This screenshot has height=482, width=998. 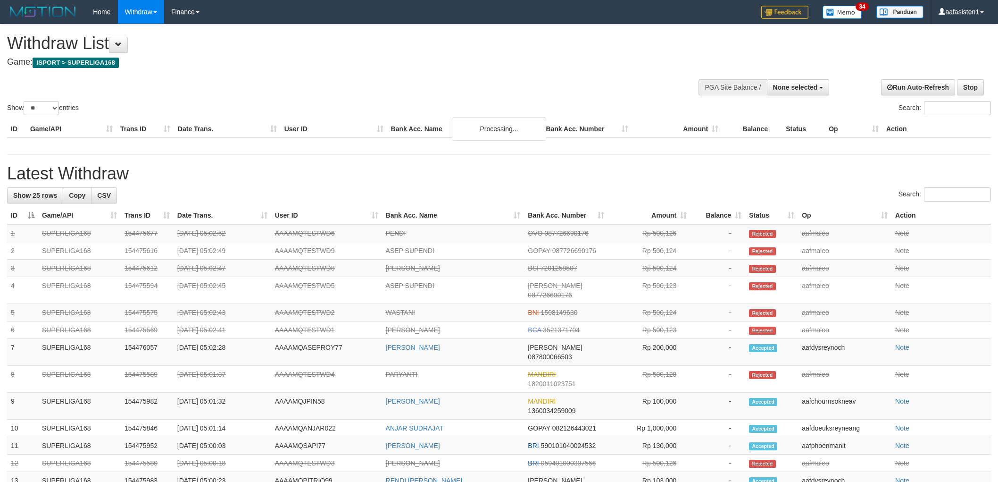 What do you see at coordinates (842, 12) in the screenshot?
I see `img: Button%20Memo.svg` at bounding box center [842, 12].